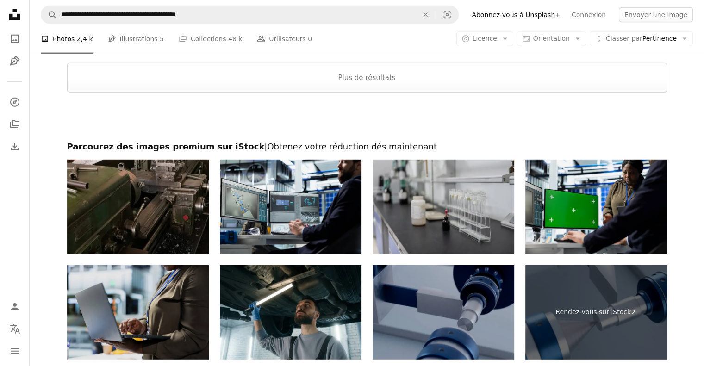  Describe the element at coordinates (444, 207) in the screenshot. I see `img: Équipement d’essai en laboratoire` at that location.